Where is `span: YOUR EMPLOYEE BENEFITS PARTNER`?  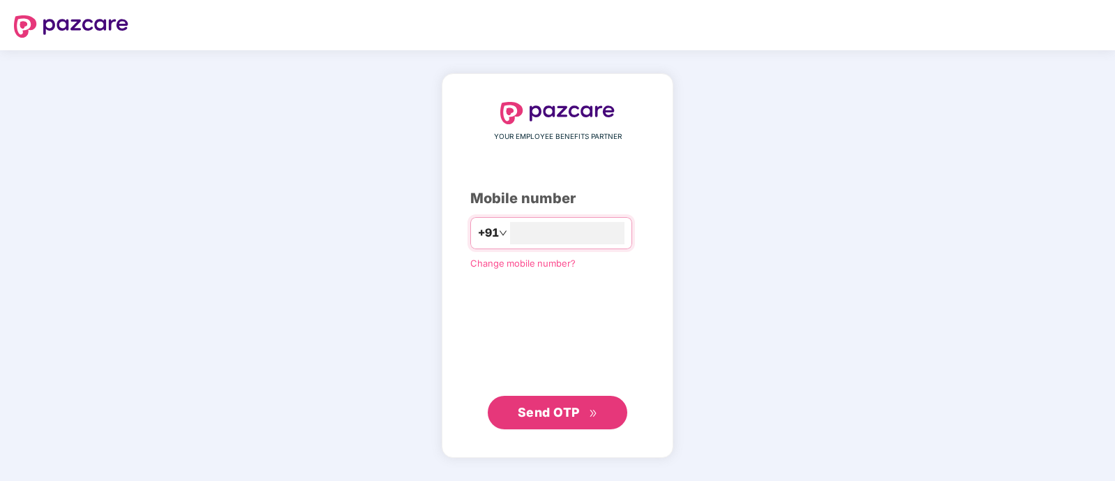 span: YOUR EMPLOYEE BENEFITS PARTNER is located at coordinates (557, 137).